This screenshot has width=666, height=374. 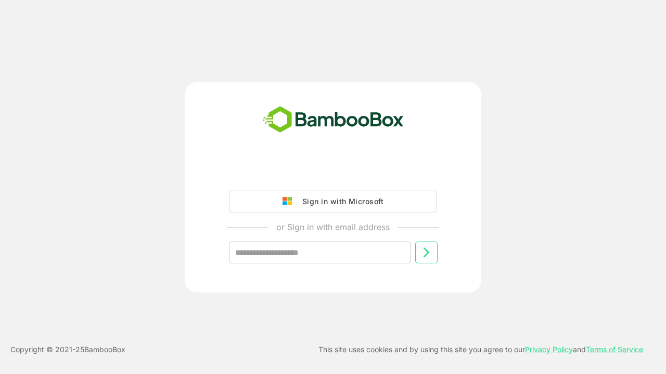 What do you see at coordinates (480, 350) in the screenshot?
I see `p: This site uses cookies and by using this site you agree to our and` at bounding box center [480, 350].